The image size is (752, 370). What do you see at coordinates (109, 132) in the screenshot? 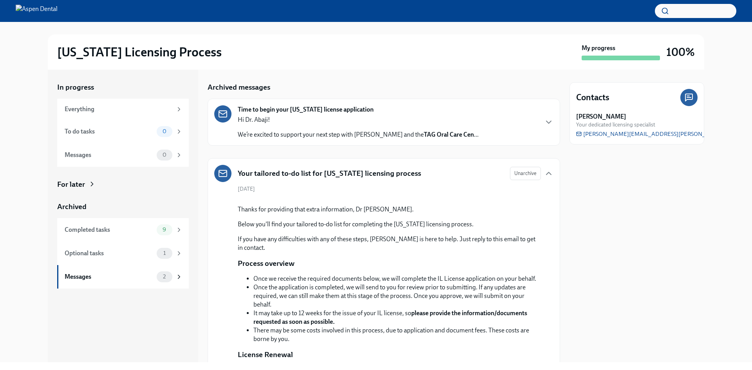
I see `div: To do tasks` at bounding box center [109, 132].